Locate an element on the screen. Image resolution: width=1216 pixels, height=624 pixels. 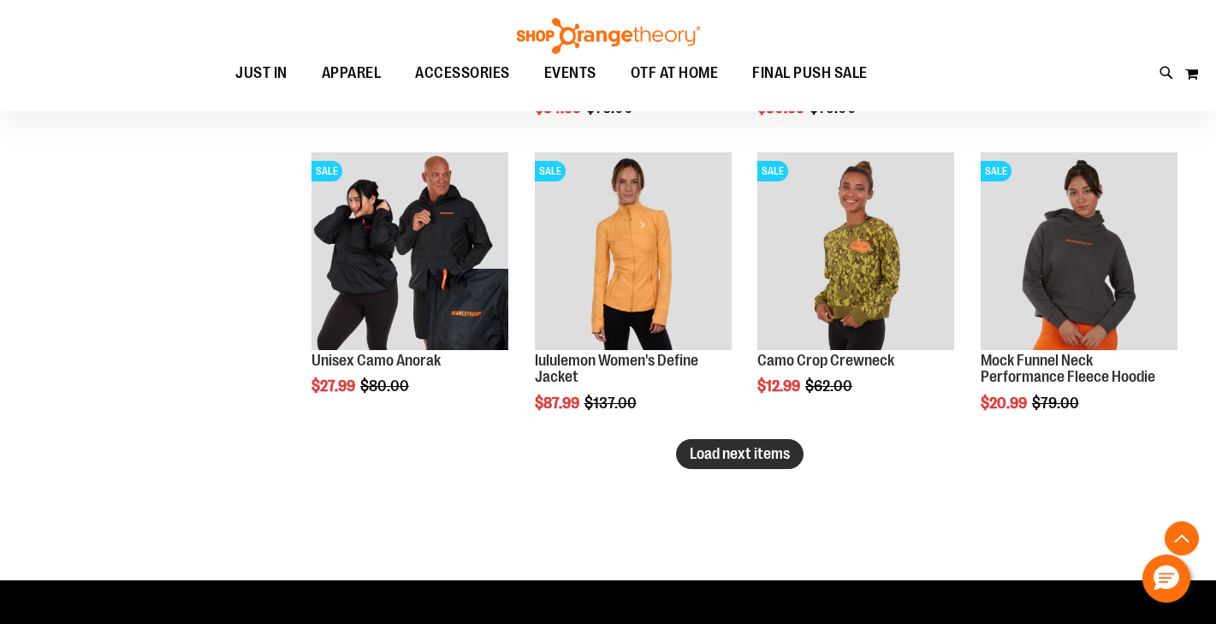
span: FINAL PUSH SALE is located at coordinates (810, 73).